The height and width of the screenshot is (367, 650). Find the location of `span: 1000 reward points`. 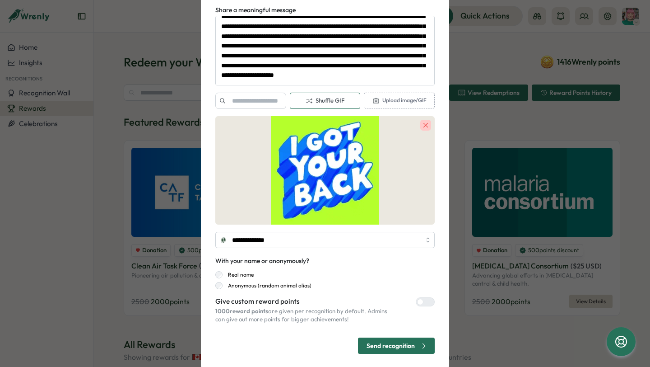

span: 1000 reward points is located at coordinates (242, 311).